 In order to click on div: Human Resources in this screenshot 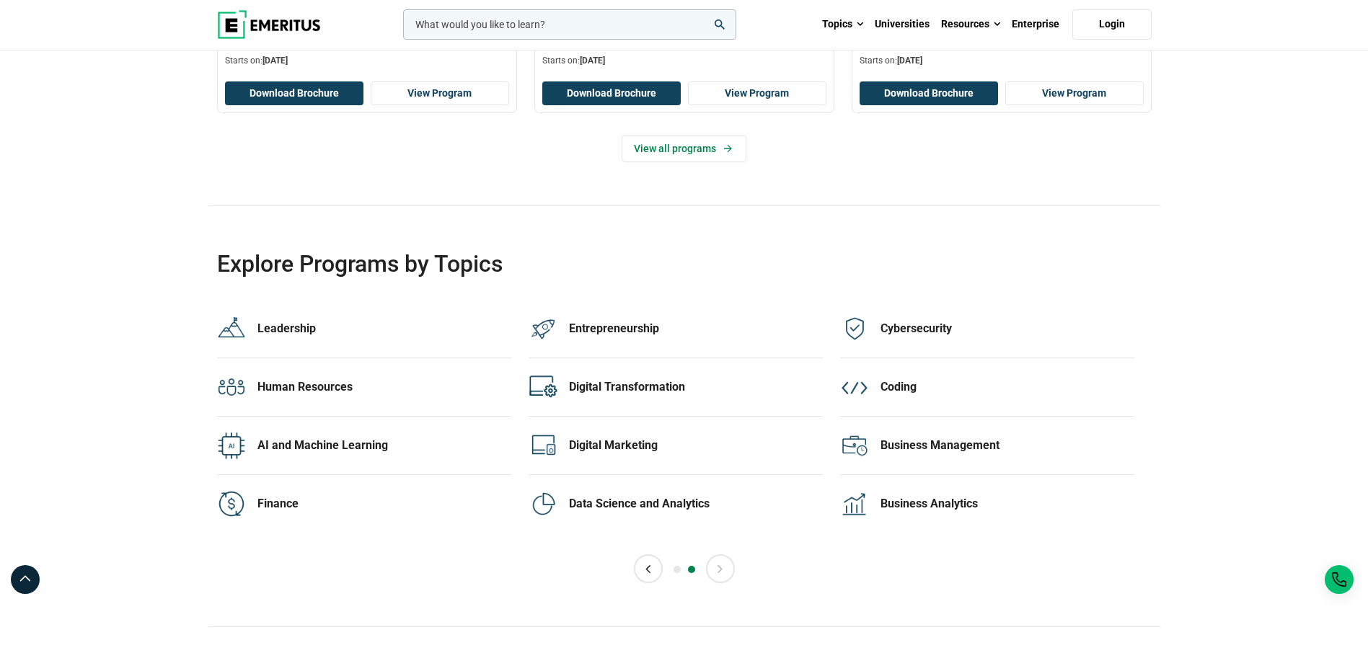, I will do `click(384, 387)`.